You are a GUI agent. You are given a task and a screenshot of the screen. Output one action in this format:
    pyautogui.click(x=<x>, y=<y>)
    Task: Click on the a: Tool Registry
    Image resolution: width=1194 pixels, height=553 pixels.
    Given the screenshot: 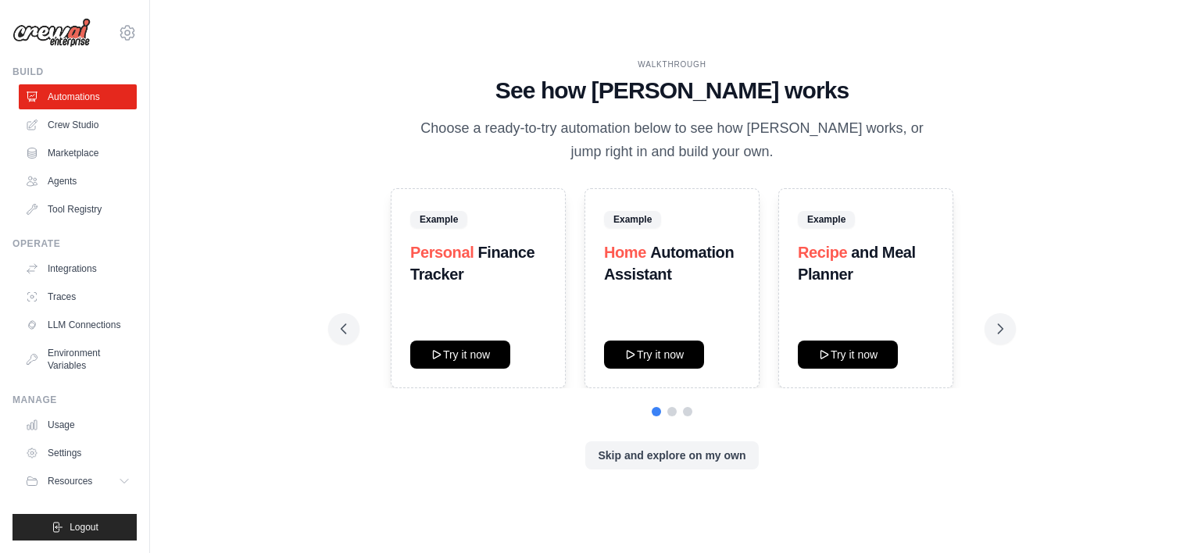 What is the action you would take?
    pyautogui.click(x=77, y=209)
    